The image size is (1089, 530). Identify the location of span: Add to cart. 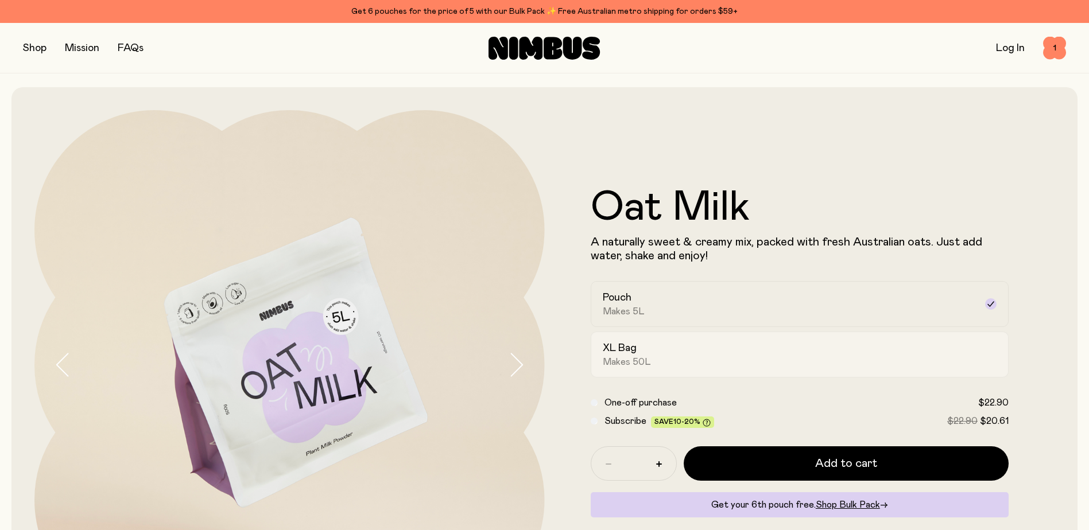
(846, 464).